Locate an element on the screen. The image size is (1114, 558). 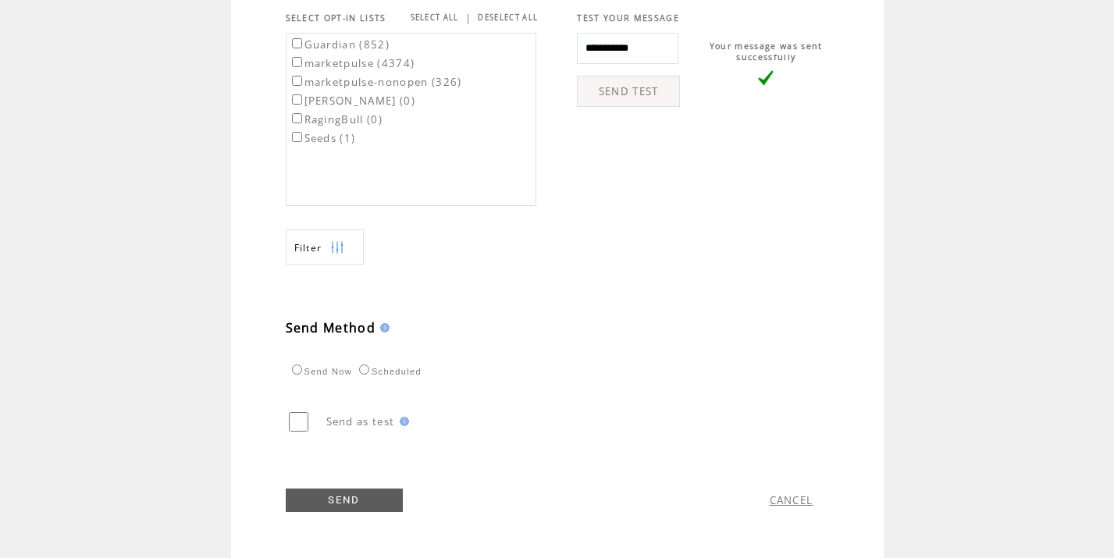
label: Guardian (852) is located at coordinates (340, 45).